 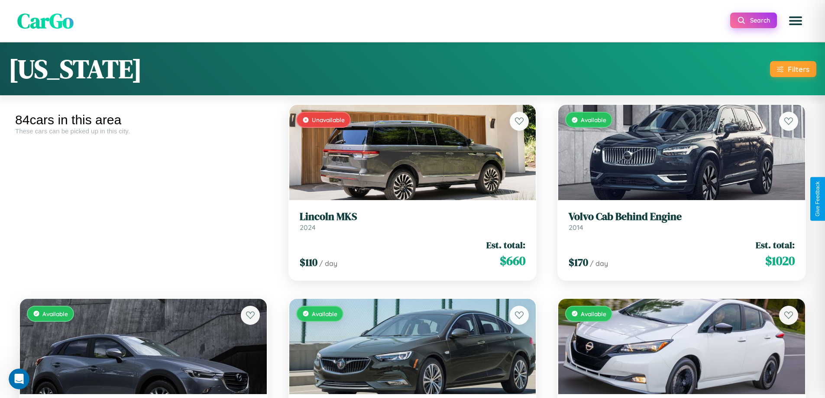 I want to click on span: 2024, so click(x=307, y=227).